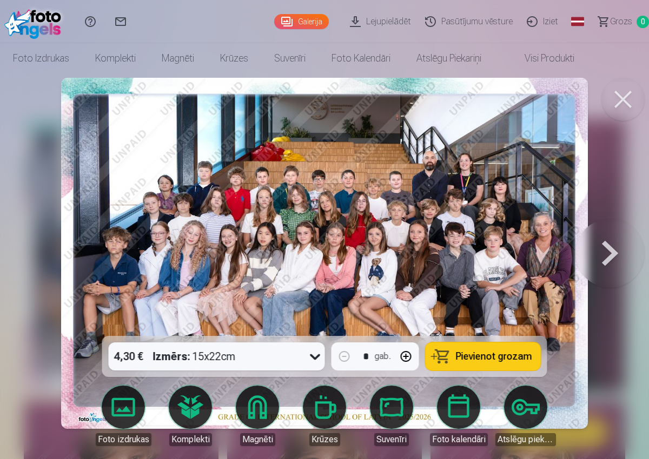 The image size is (649, 459). Describe the element at coordinates (494, 357) in the screenshot. I see `span: Pievienot grozam` at that location.